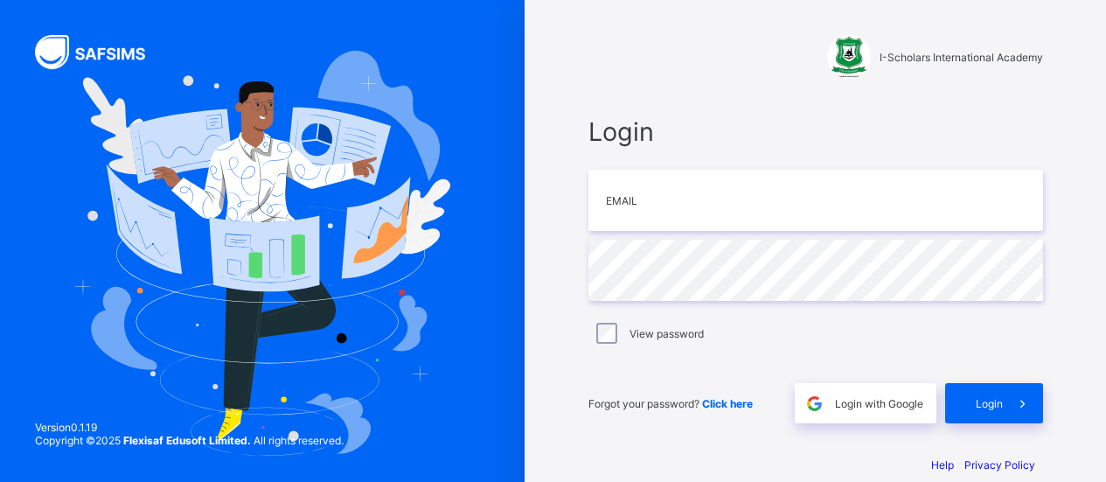 The height and width of the screenshot is (482, 1106). What do you see at coordinates (189, 440) in the screenshot?
I see `span: Copyright © 2025 All rights reserved.` at bounding box center [189, 440].